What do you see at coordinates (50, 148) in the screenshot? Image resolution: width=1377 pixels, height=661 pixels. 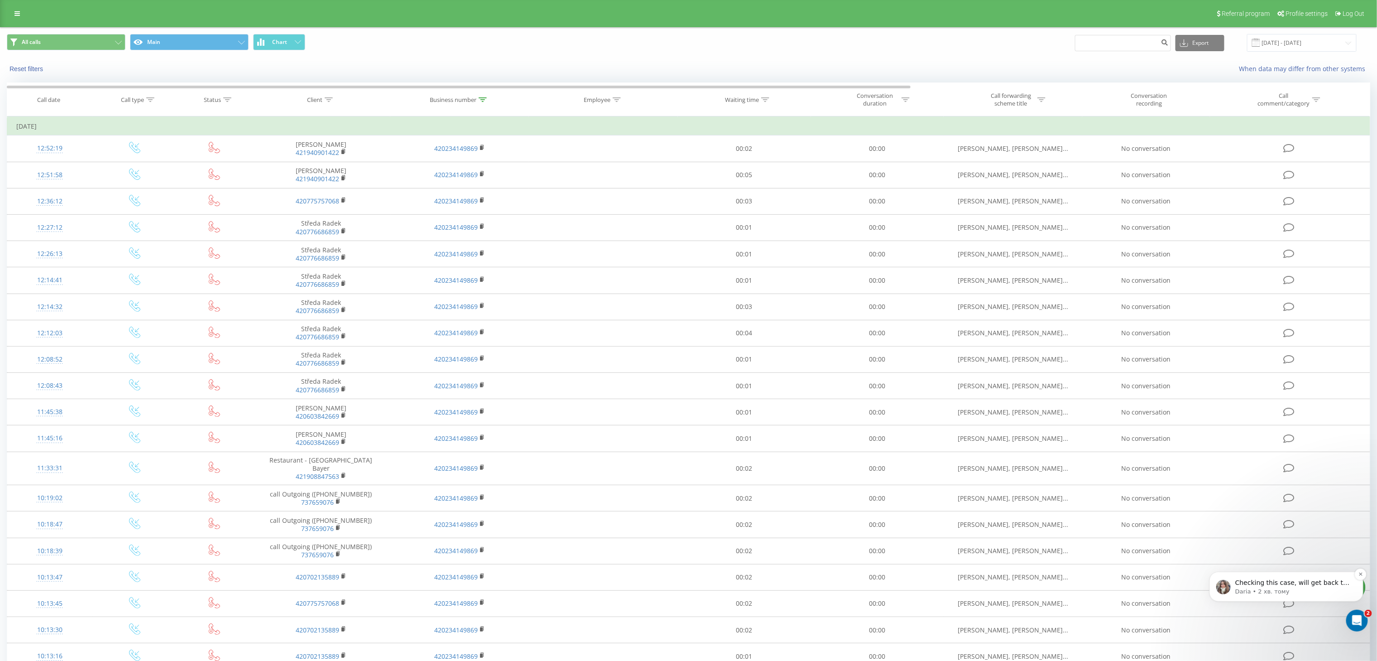 I see `div: 12:52:19` at bounding box center [50, 148].